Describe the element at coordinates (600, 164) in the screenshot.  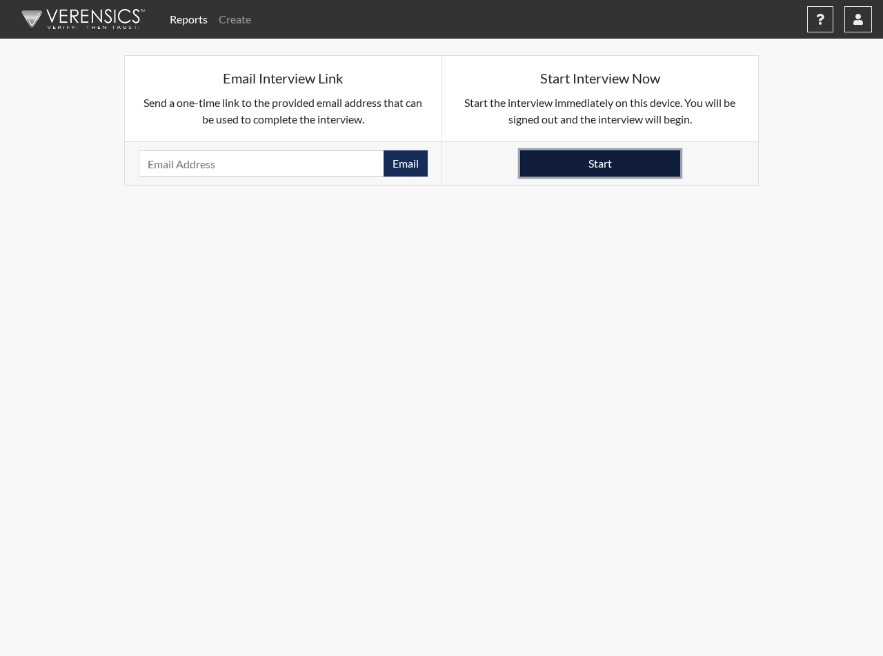
I see `button: Start` at that location.